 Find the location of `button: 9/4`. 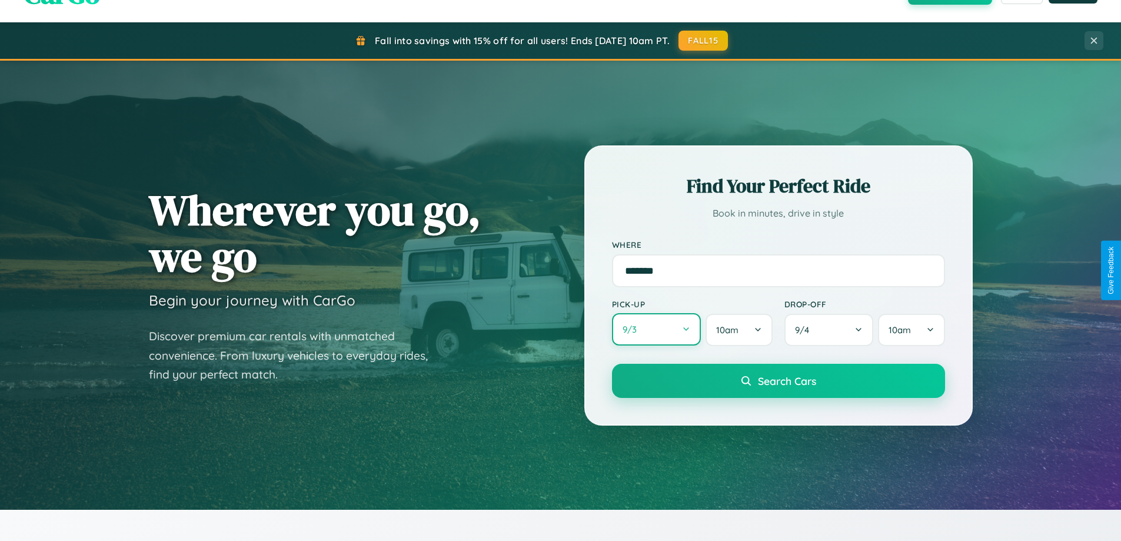

button: 9/4 is located at coordinates (829, 330).